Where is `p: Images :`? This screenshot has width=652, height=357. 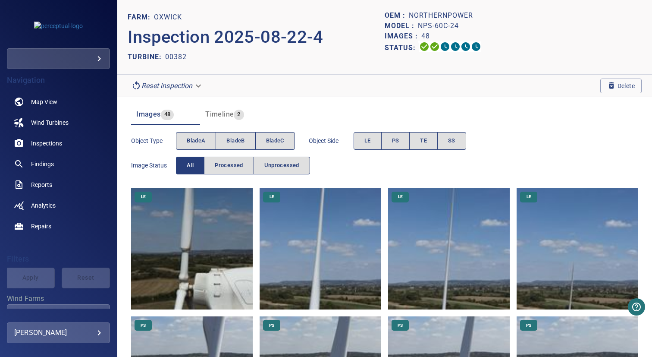
p: Images : is located at coordinates (403, 36).